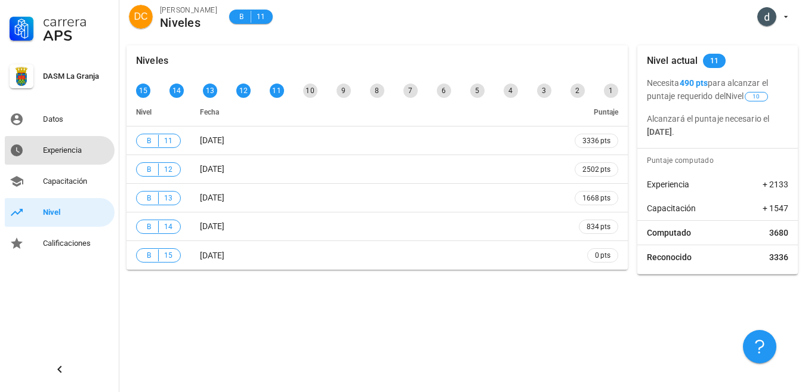 The width and height of the screenshot is (805, 392). Describe the element at coordinates (210, 91) in the screenshot. I see `div: 13` at that location.